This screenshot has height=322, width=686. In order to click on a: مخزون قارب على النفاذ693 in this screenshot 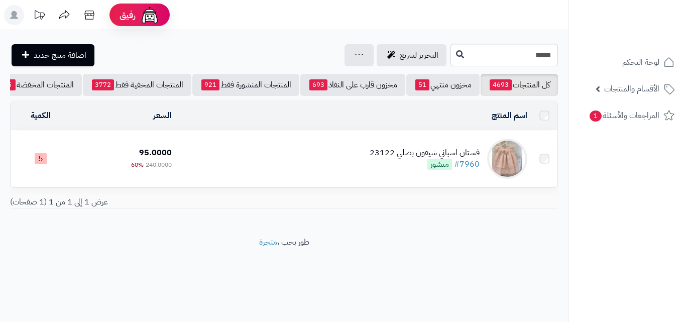, I will do `click(352, 85)`.